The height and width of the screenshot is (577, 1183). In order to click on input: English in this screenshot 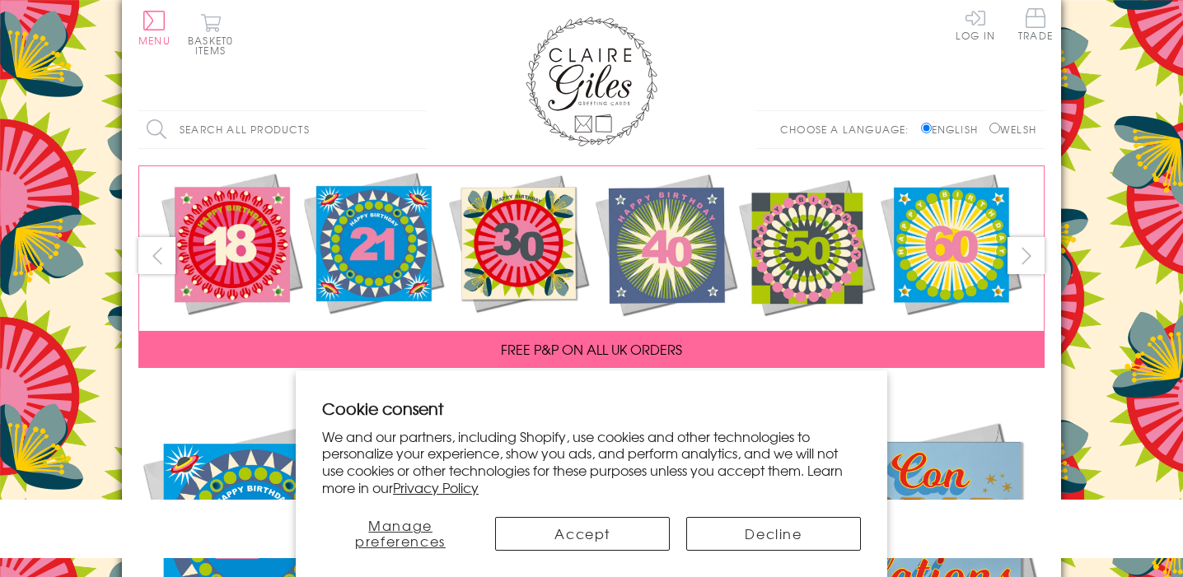, I will do `click(926, 128)`.